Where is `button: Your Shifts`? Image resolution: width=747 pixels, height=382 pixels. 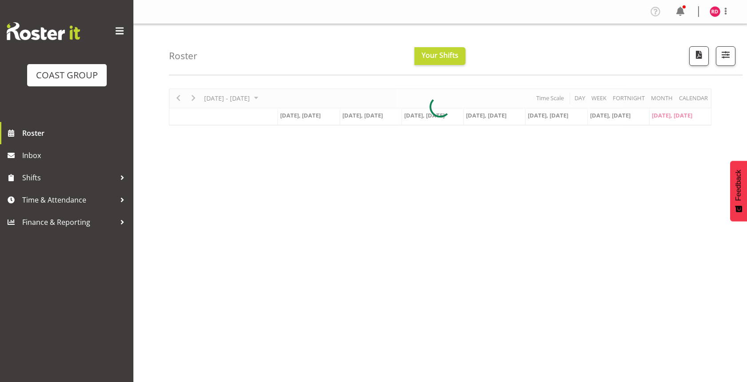
button: Your Shifts is located at coordinates (440, 56).